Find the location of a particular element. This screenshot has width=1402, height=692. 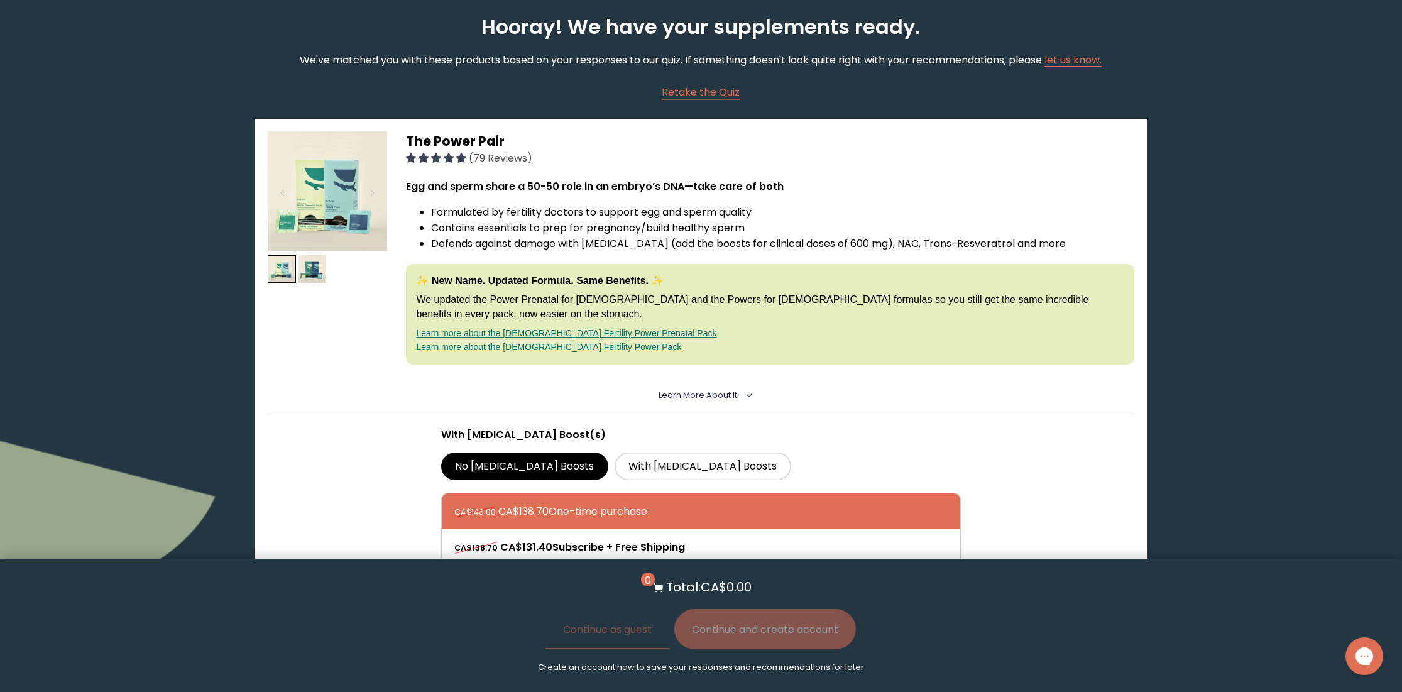

span: (79 Reviews) is located at coordinates (500, 158).